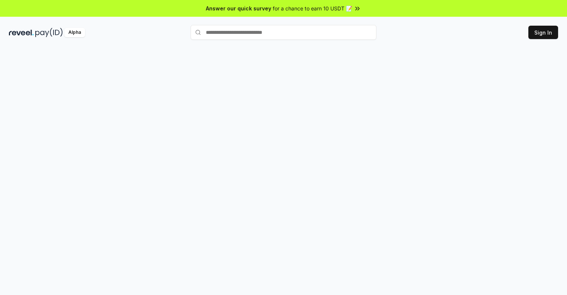 The height and width of the screenshot is (295, 567). Describe the element at coordinates (239, 8) in the screenshot. I see `span: Answer our quick survey` at that location.